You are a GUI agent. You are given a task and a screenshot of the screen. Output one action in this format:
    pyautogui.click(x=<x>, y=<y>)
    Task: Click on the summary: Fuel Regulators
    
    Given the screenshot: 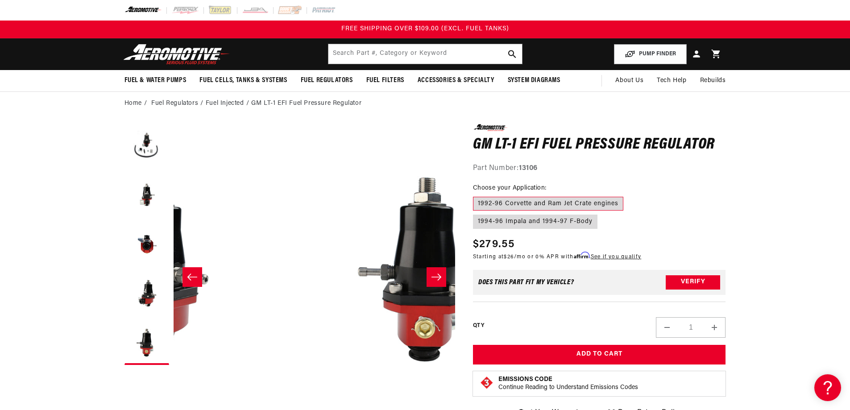 What is the action you would take?
    pyautogui.click(x=326, y=80)
    